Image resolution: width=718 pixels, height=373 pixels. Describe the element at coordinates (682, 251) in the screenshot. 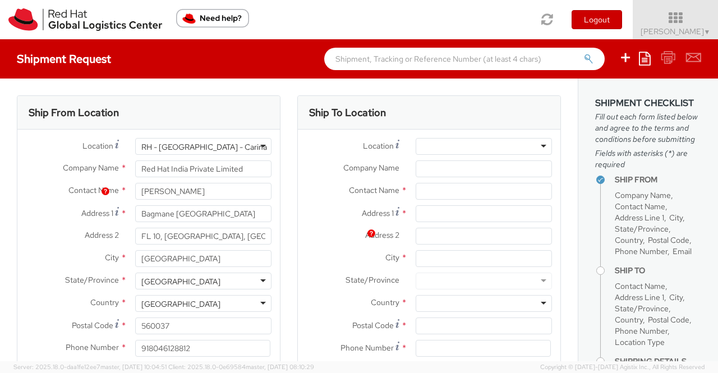

I see `span: Email` at that location.